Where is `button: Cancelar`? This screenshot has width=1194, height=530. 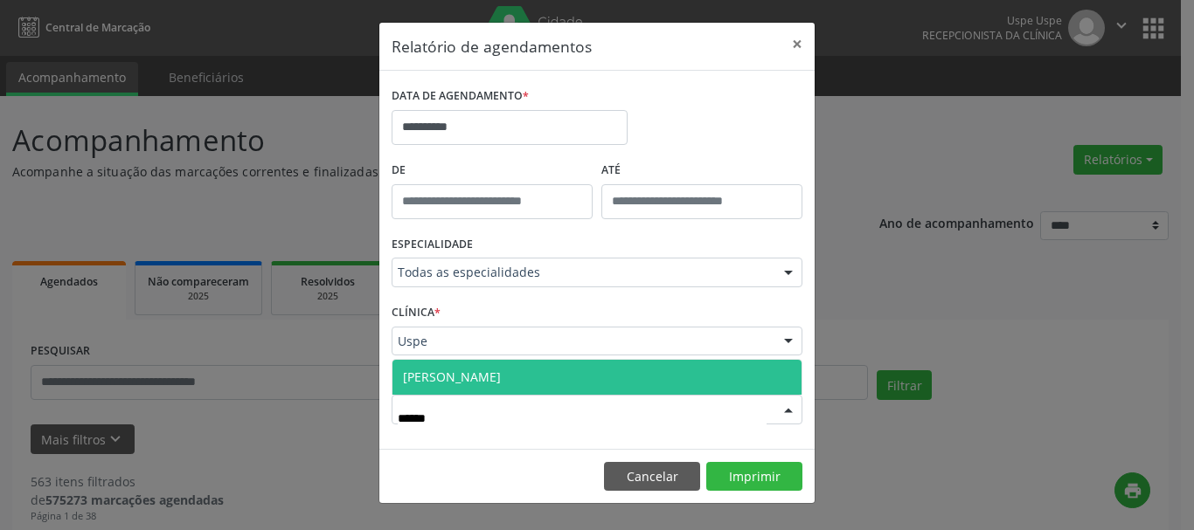
button: Cancelar is located at coordinates (652, 477).